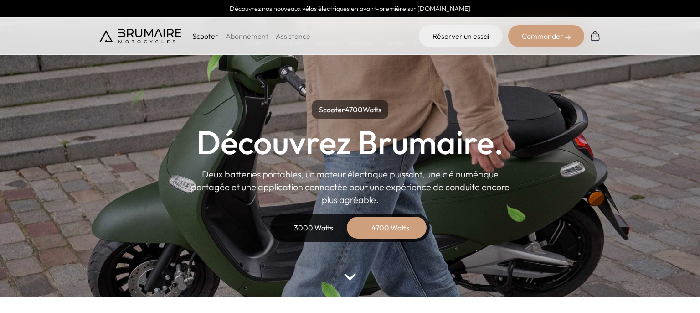 Image resolution: width=700 pixels, height=313 pixels. What do you see at coordinates (140, 36) in the screenshot?
I see `img: Brumaire Motocycles` at bounding box center [140, 36].